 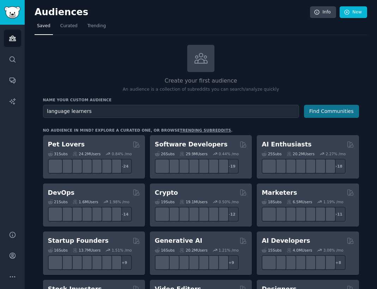 What do you see at coordinates (212, 214) in the screenshot?
I see `img: CryptoNews` at bounding box center [212, 214].